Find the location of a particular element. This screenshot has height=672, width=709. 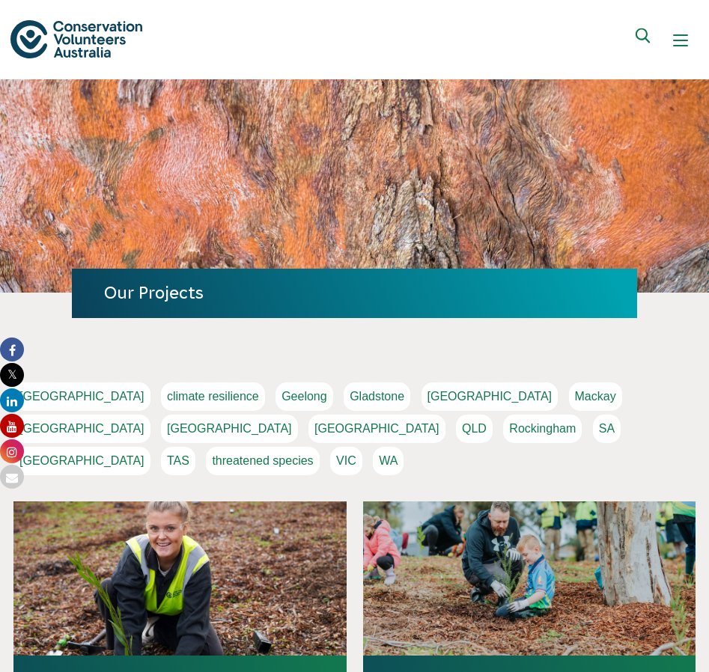

a: TAS is located at coordinates (178, 461).